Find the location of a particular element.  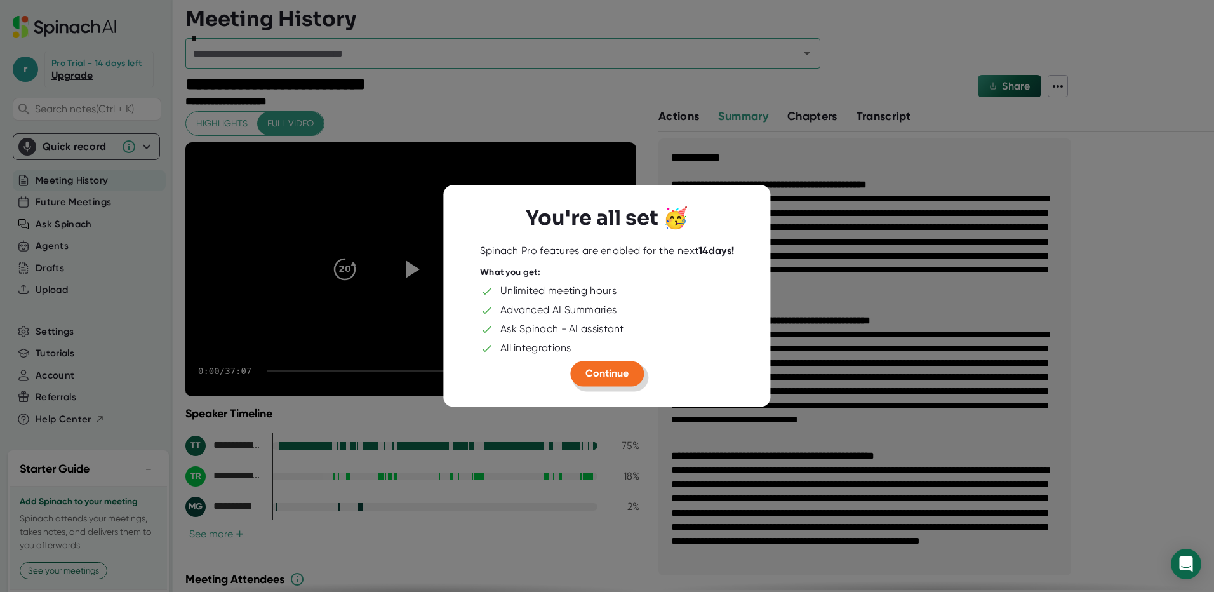

div: Open Intercom Messenger is located at coordinates (1186, 564).